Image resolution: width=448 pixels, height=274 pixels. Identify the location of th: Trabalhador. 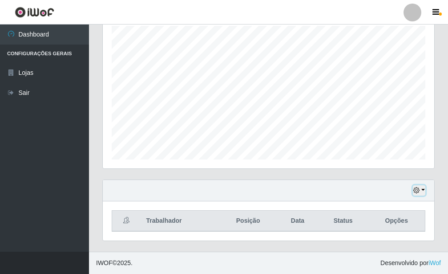
(180, 221).